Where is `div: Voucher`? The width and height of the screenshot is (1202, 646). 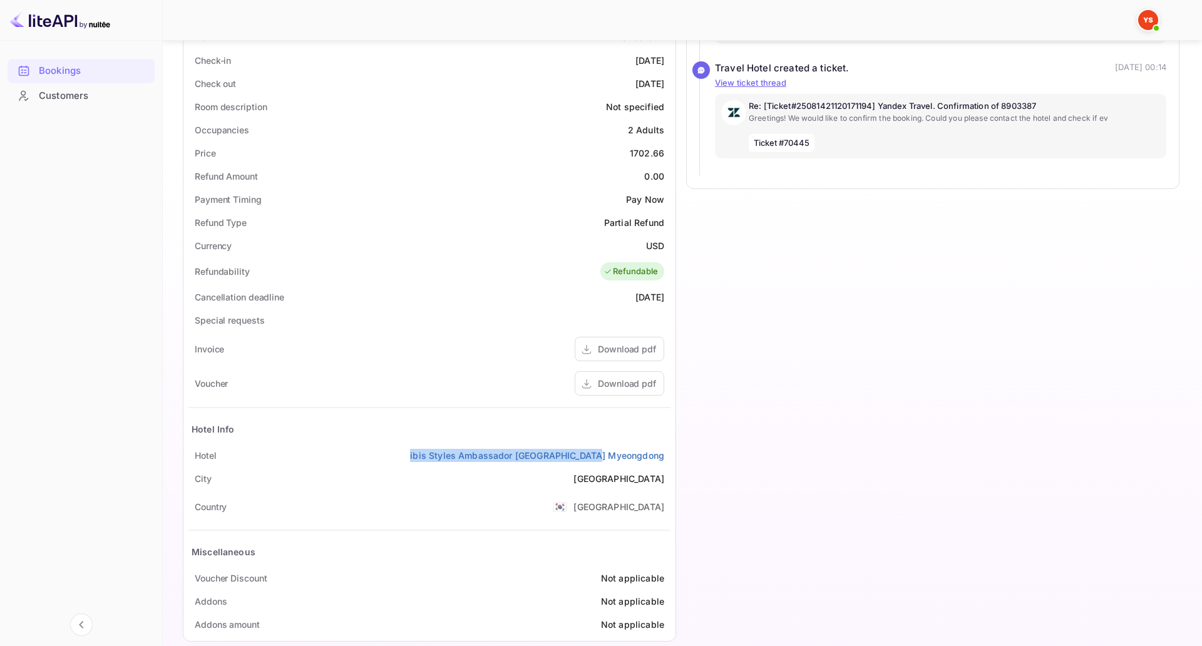
div: Voucher is located at coordinates (211, 383).